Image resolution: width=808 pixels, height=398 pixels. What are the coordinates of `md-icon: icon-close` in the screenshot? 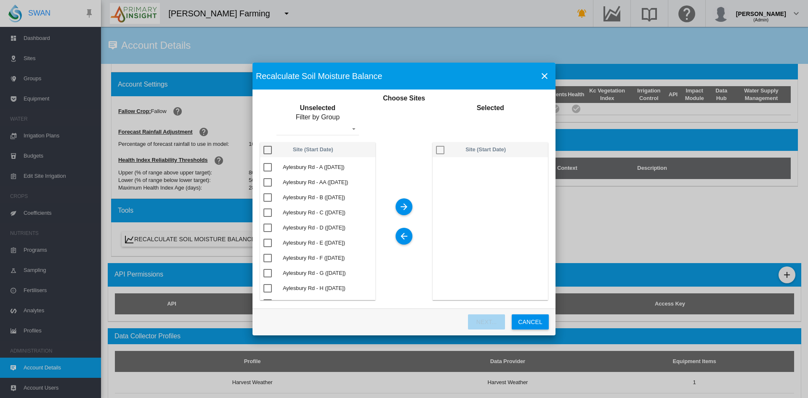 It's located at (544, 76).